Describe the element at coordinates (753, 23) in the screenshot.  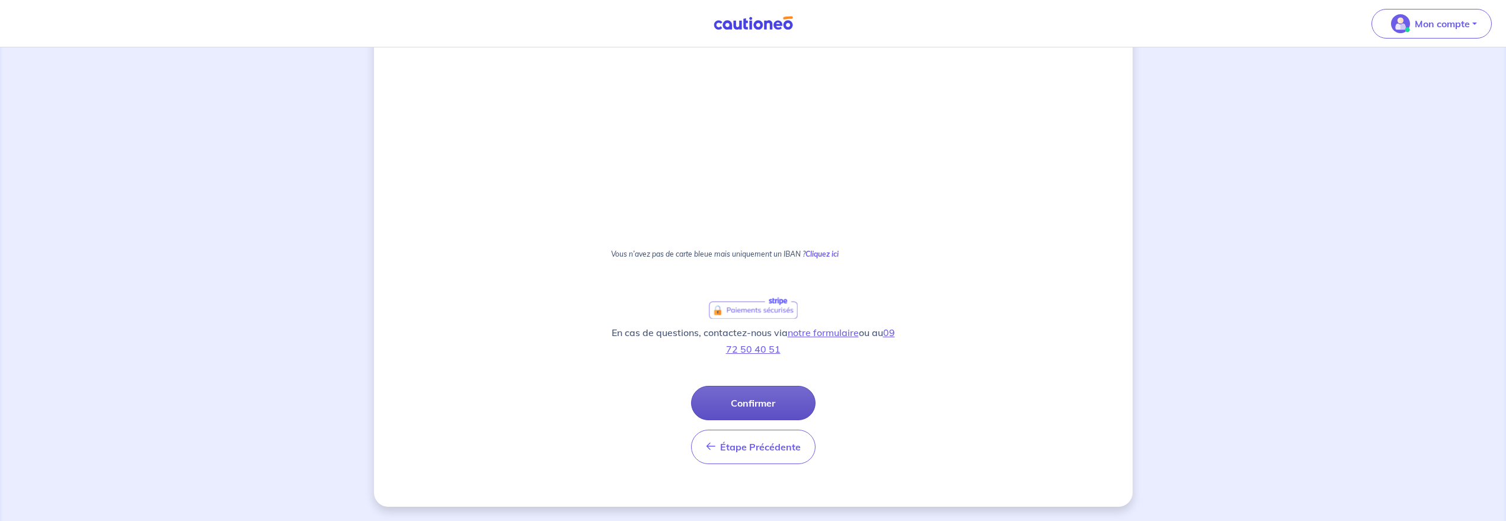
I see `img: Cautioneo` at that location.